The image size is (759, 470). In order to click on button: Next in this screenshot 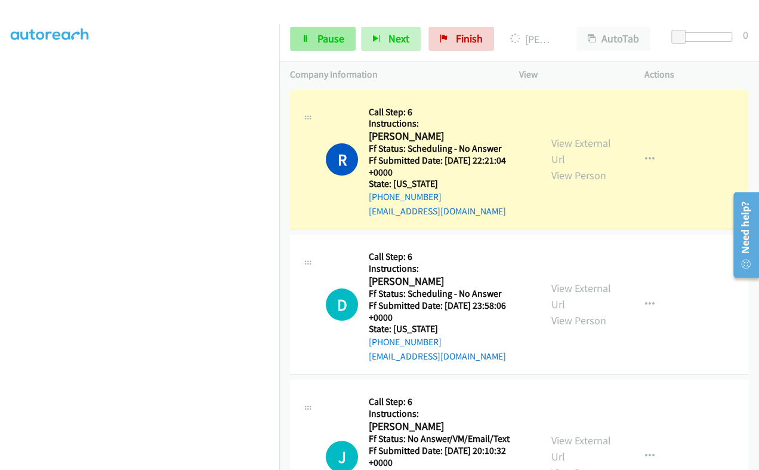, I will do `click(391, 39)`.